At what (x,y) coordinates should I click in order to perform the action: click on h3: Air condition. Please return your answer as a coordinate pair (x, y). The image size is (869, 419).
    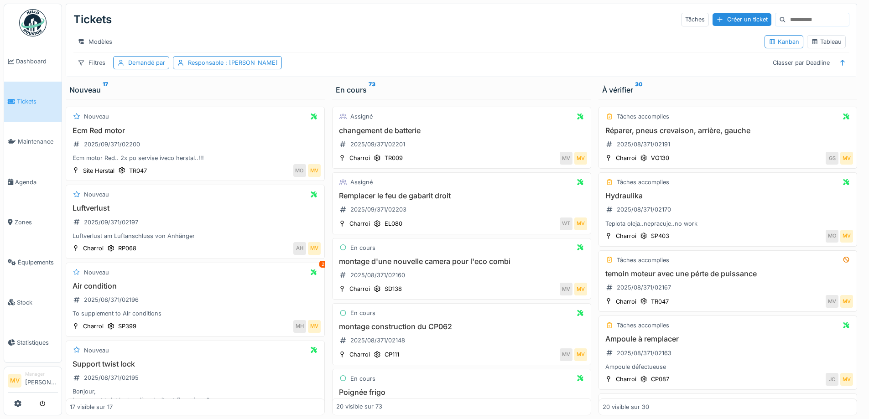
    Looking at the image, I should click on (195, 286).